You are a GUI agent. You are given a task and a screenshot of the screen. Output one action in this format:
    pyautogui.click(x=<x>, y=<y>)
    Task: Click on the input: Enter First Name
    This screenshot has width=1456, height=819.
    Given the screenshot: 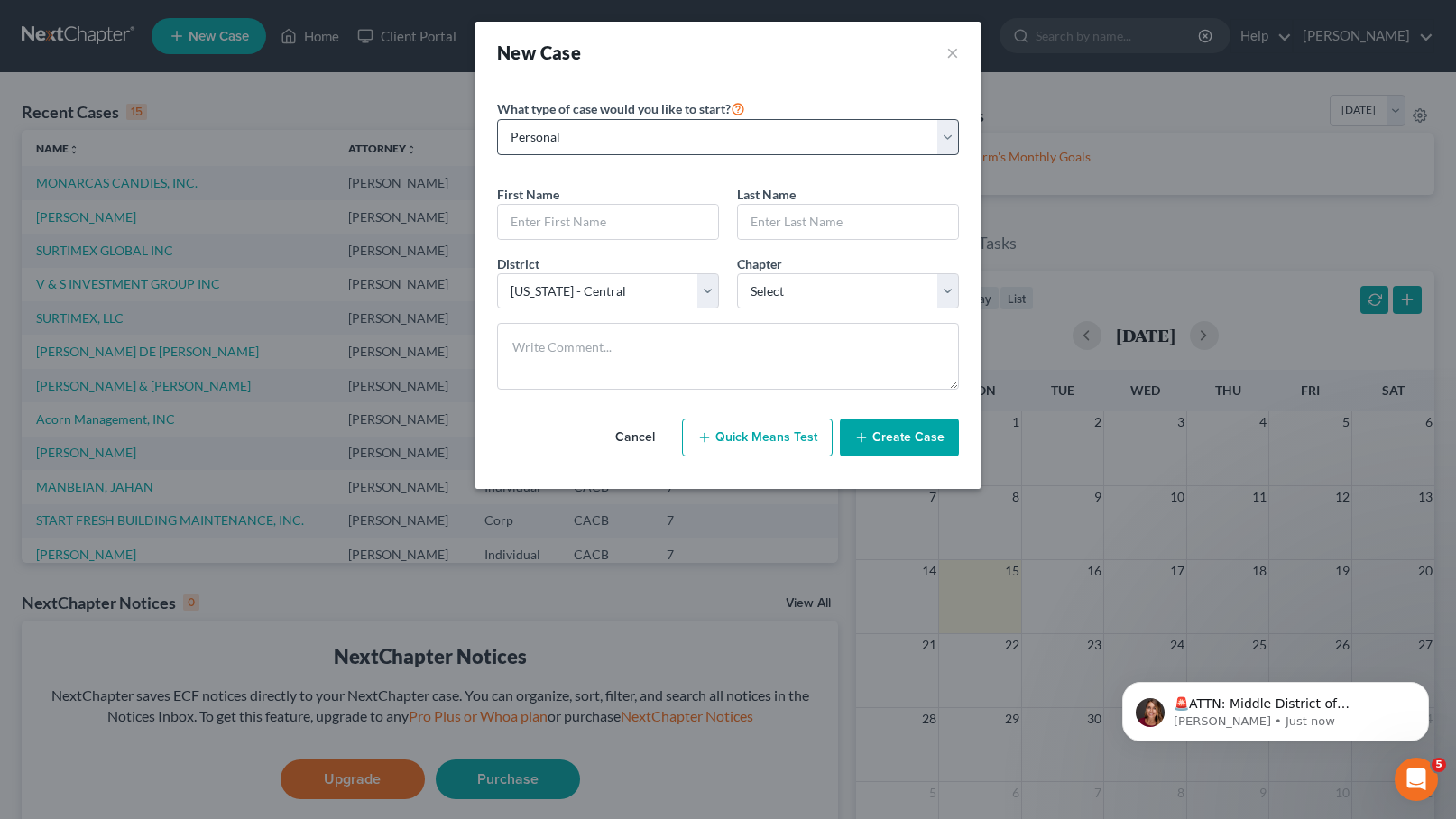 What is the action you would take?
    pyautogui.click(x=608, y=222)
    